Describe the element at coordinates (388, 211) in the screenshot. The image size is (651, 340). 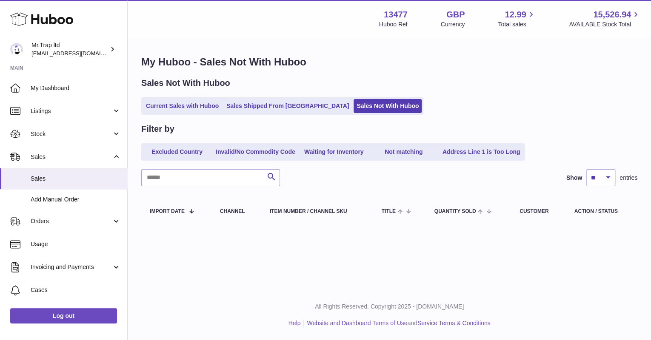
I see `span: Title` at that location.